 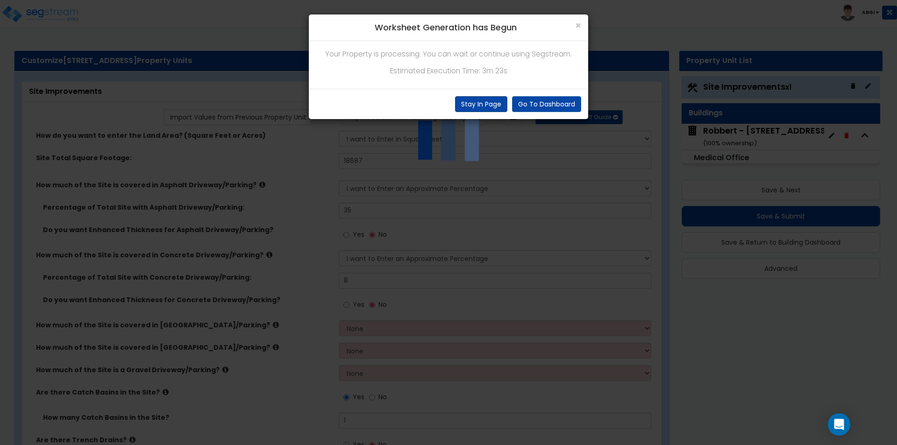 I want to click on button: Close, so click(x=578, y=25).